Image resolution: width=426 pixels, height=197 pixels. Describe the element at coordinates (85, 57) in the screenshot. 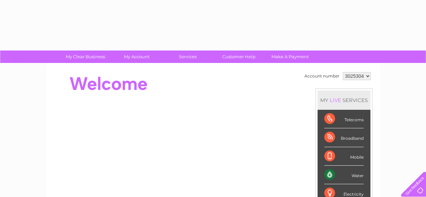

I see `a: My Clear Business` at that location.